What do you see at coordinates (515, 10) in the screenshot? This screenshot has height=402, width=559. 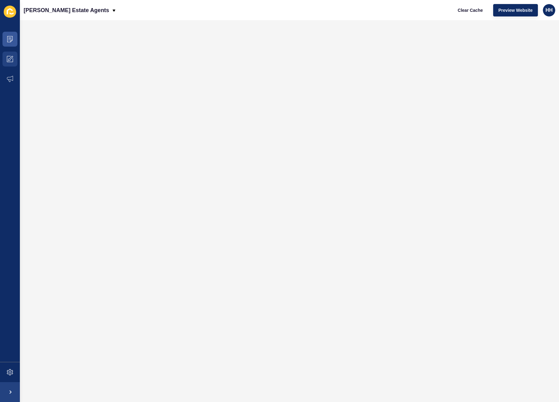 I see `span: Preview Website` at bounding box center [515, 10].